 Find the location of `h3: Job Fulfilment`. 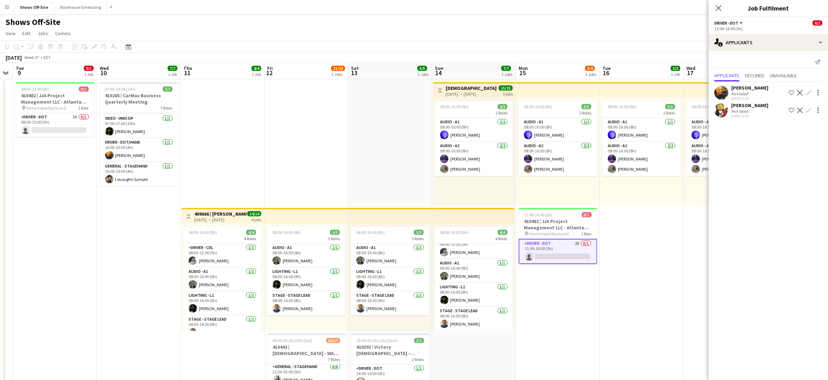

h3: Job Fulfilment is located at coordinates (769, 8).